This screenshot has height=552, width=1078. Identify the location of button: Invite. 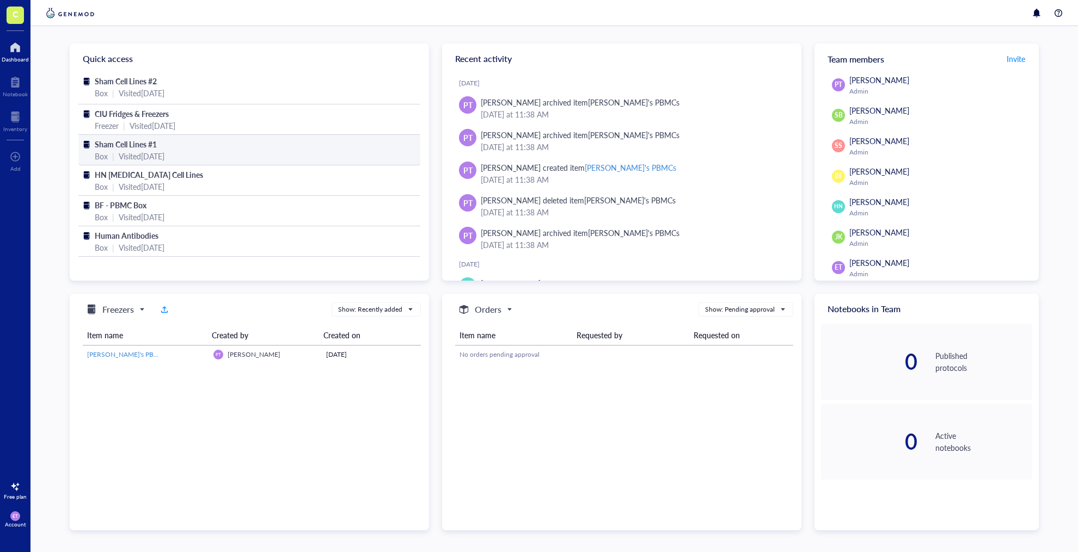
(1015, 59).